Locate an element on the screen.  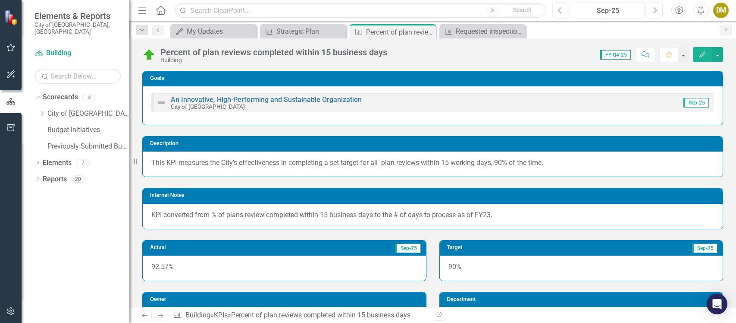
img: ClearPoint Strategy is located at coordinates (12, 17).